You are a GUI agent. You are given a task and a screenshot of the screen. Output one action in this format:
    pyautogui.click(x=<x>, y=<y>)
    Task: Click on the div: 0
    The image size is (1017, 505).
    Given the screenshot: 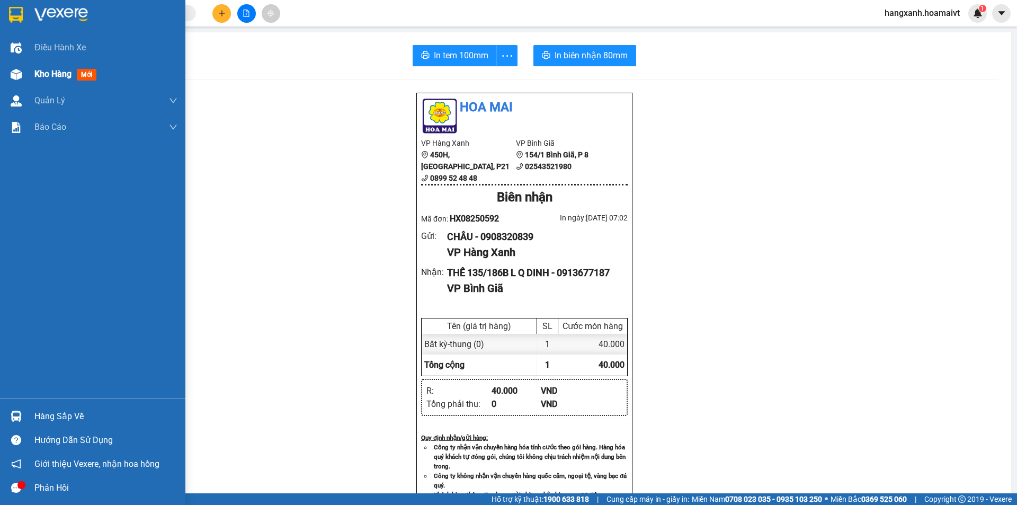 What is the action you would take?
    pyautogui.click(x=516, y=403)
    